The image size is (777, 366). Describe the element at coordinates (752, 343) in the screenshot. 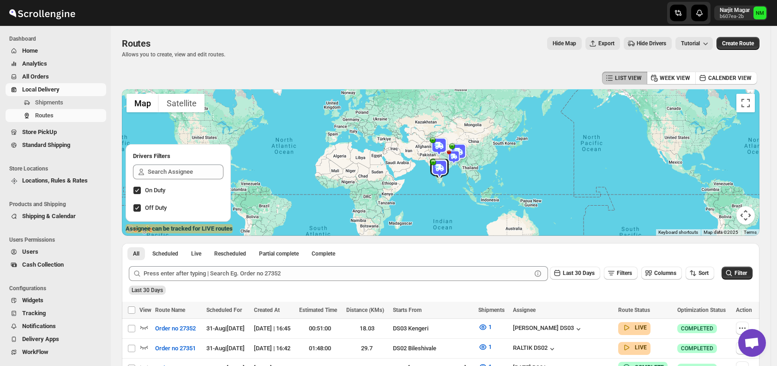

I see `a: Open chat` at that location.